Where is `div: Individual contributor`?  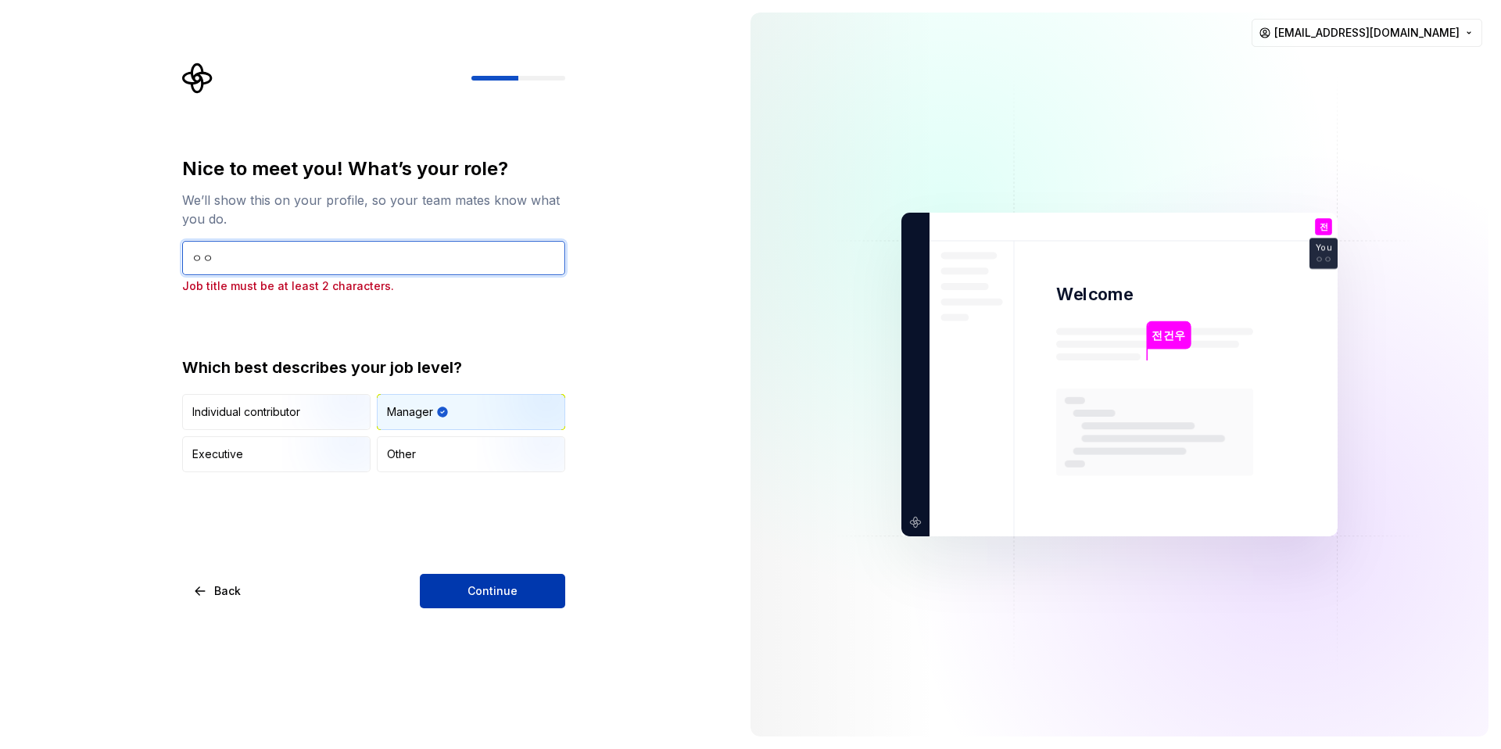
div: Individual contributor is located at coordinates (246, 412).